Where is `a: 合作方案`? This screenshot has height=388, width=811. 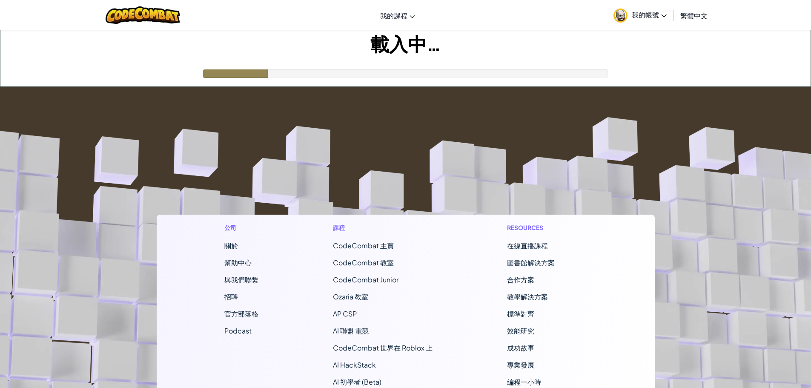 a: 合作方案 is located at coordinates (521, 279).